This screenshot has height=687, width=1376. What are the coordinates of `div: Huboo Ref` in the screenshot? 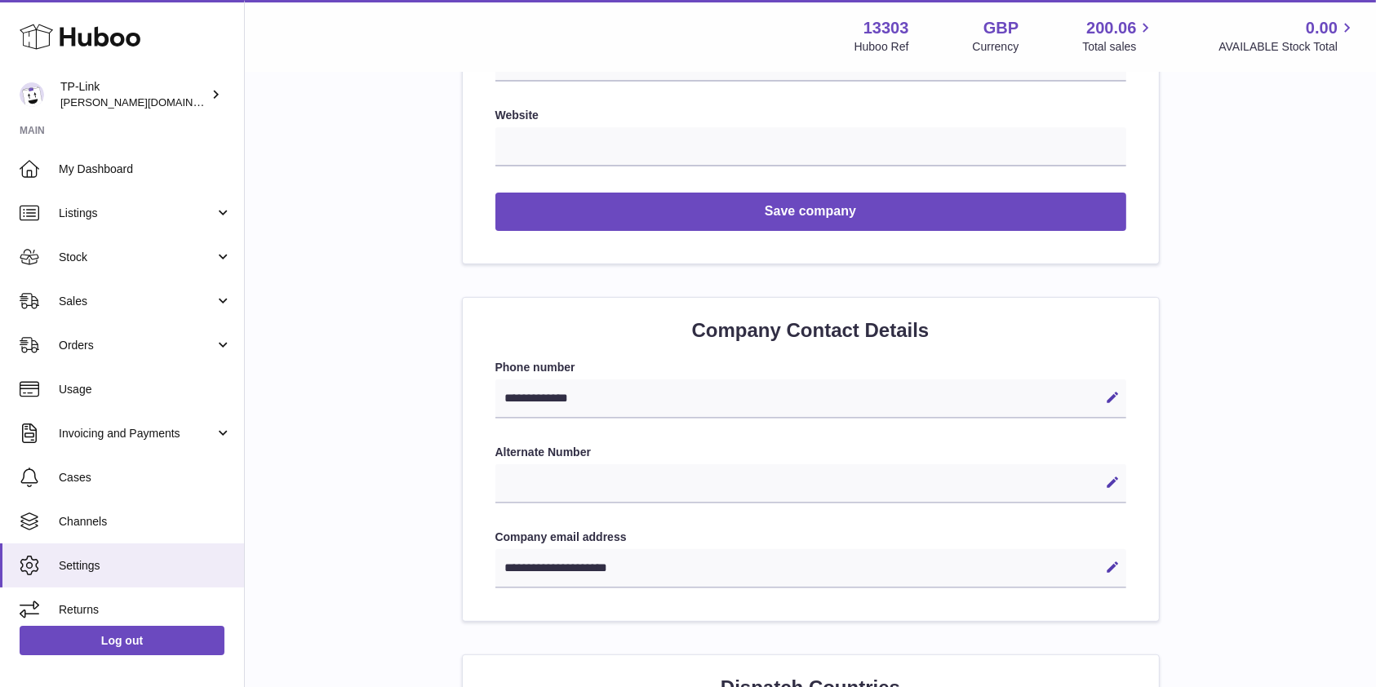 It's located at (882, 47).